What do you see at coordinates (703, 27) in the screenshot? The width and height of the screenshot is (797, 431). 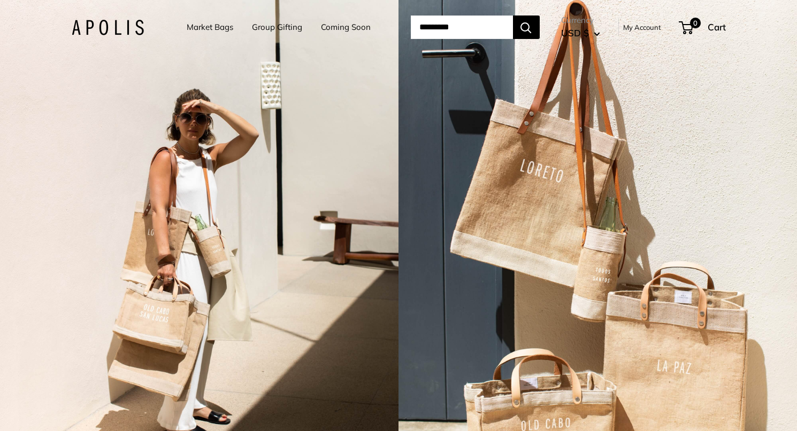 I see `a: 0 Cart` at bounding box center [703, 27].